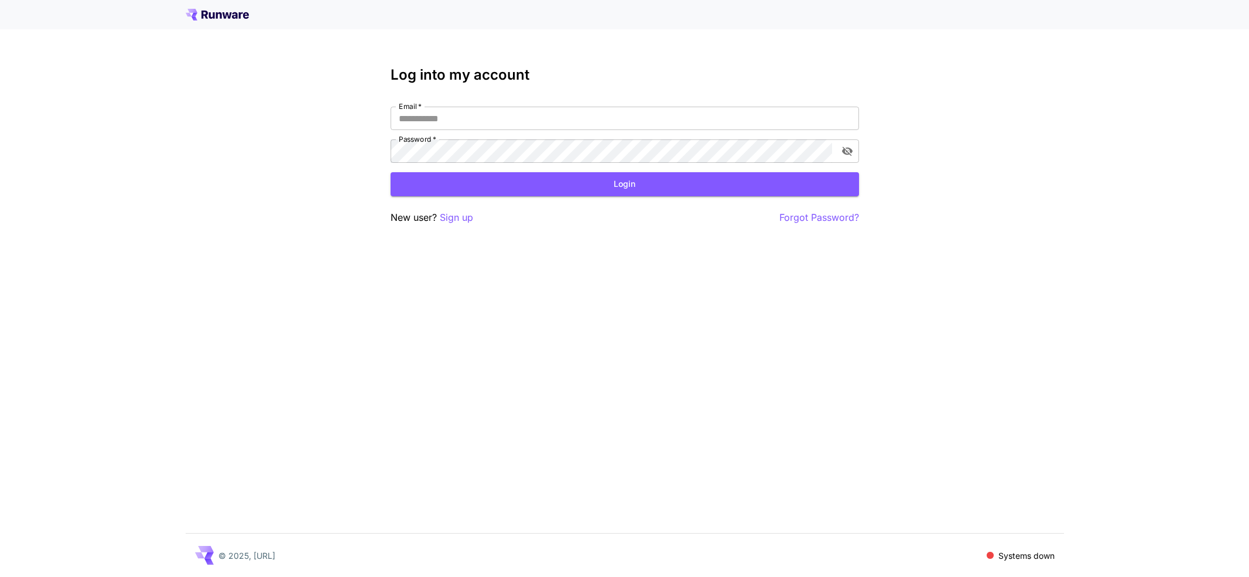 Image resolution: width=1249 pixels, height=577 pixels. Describe the element at coordinates (1026, 555) in the screenshot. I see `p: Systems down` at that location.